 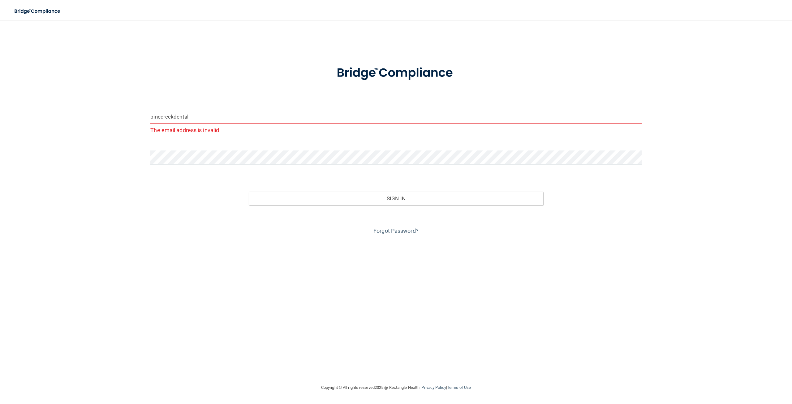 What do you see at coordinates (396, 231) in the screenshot?
I see `a: Forgot Password?` at bounding box center [396, 231].